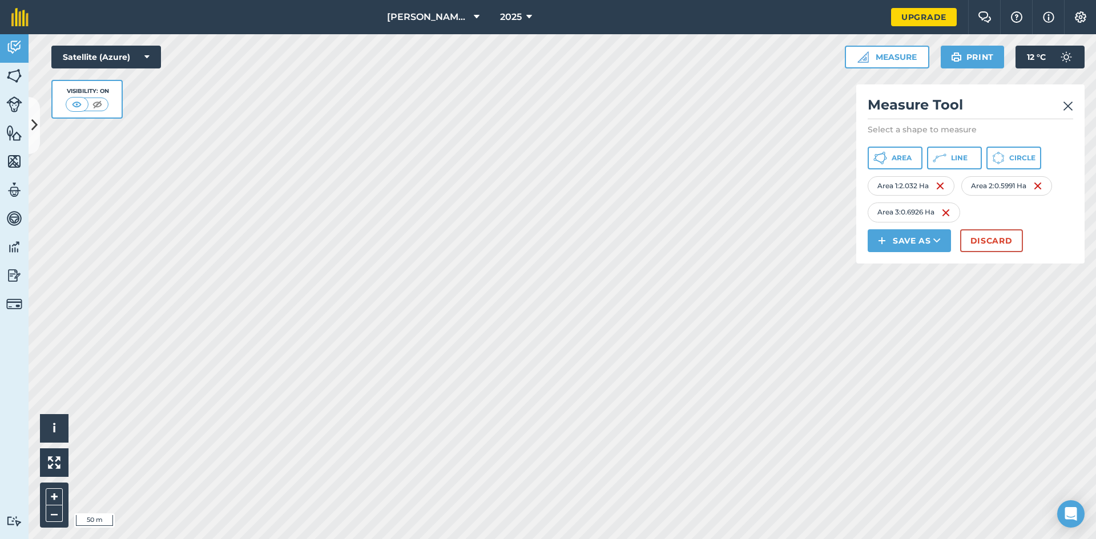 Image resolution: width=1096 pixels, height=539 pixels. I want to click on button: Print, so click(972, 57).